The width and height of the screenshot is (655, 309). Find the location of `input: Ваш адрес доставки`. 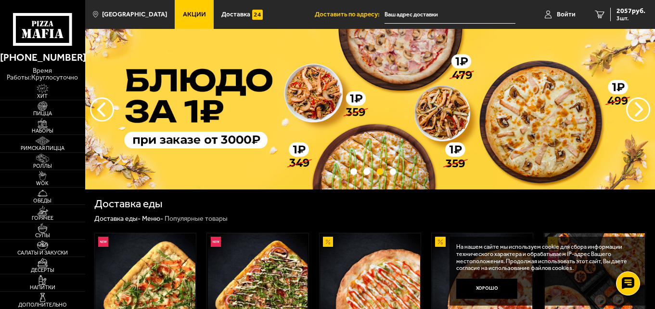

input: Ваш адрес доставки is located at coordinates (450, 14).